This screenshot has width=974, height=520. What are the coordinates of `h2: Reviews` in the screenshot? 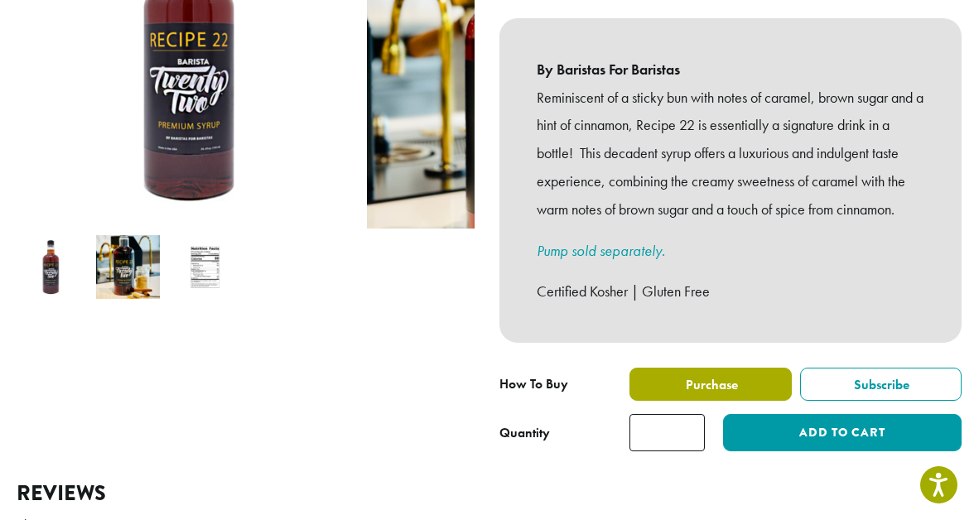 It's located at (487, 494).